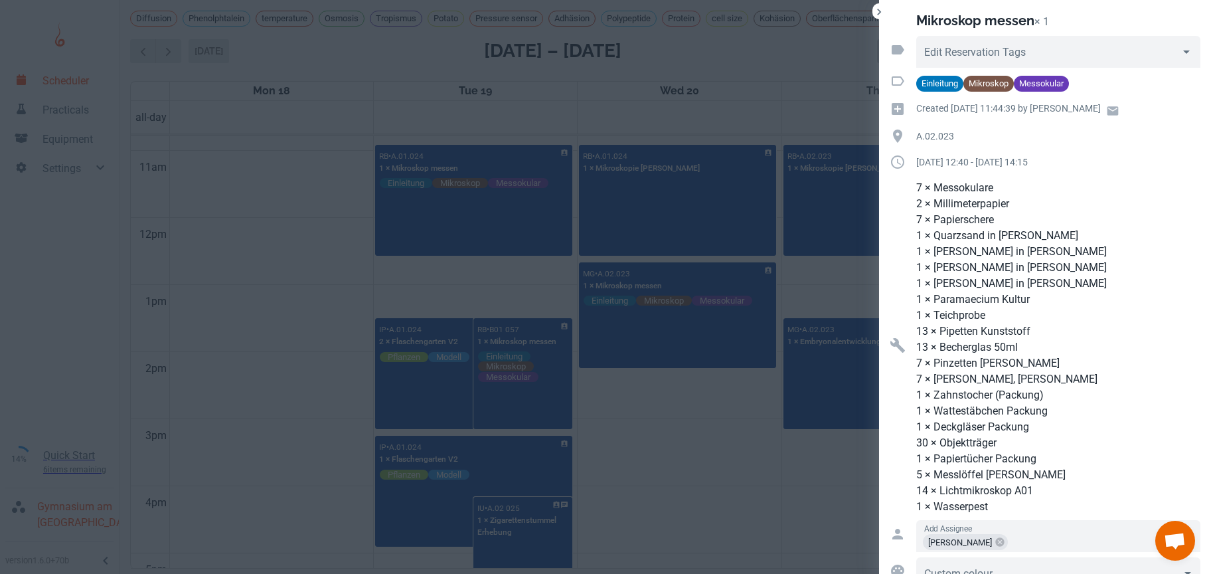 This screenshot has width=1211, height=574. What do you see at coordinates (898, 81) in the screenshot?
I see `svg: Activity tags` at bounding box center [898, 81].